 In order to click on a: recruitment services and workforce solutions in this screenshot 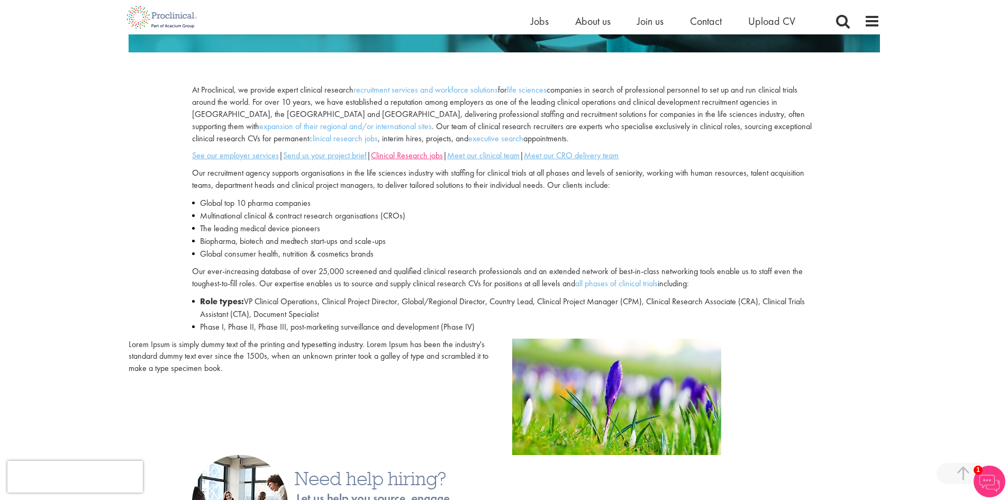, I will do `click(425, 89)`.